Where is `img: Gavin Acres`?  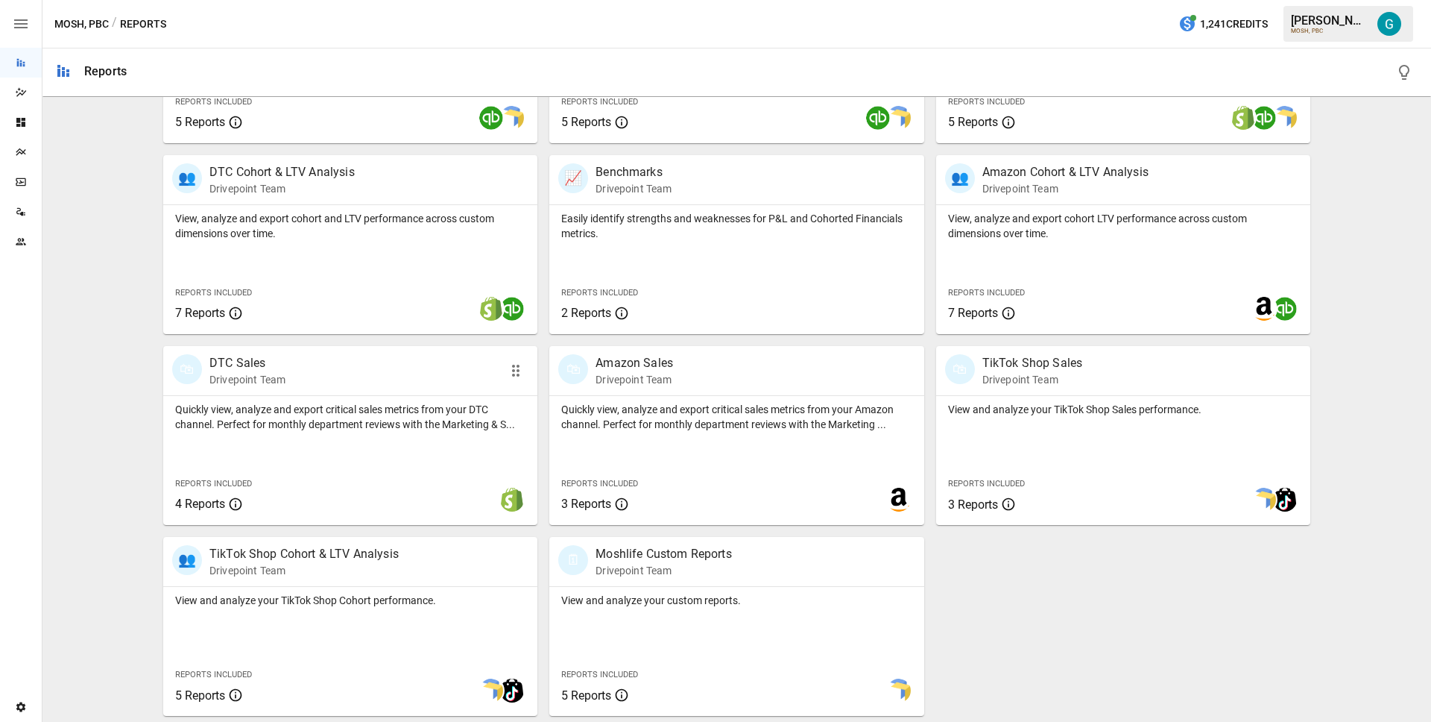 img: Gavin Acres is located at coordinates (1390, 24).